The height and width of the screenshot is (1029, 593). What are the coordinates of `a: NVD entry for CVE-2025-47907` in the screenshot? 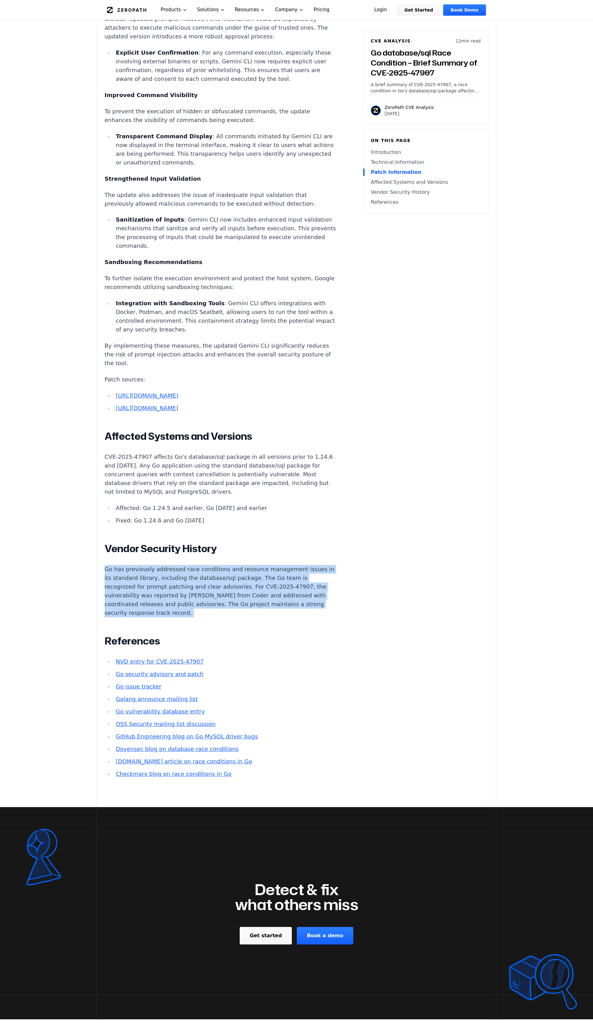 It's located at (159, 661).